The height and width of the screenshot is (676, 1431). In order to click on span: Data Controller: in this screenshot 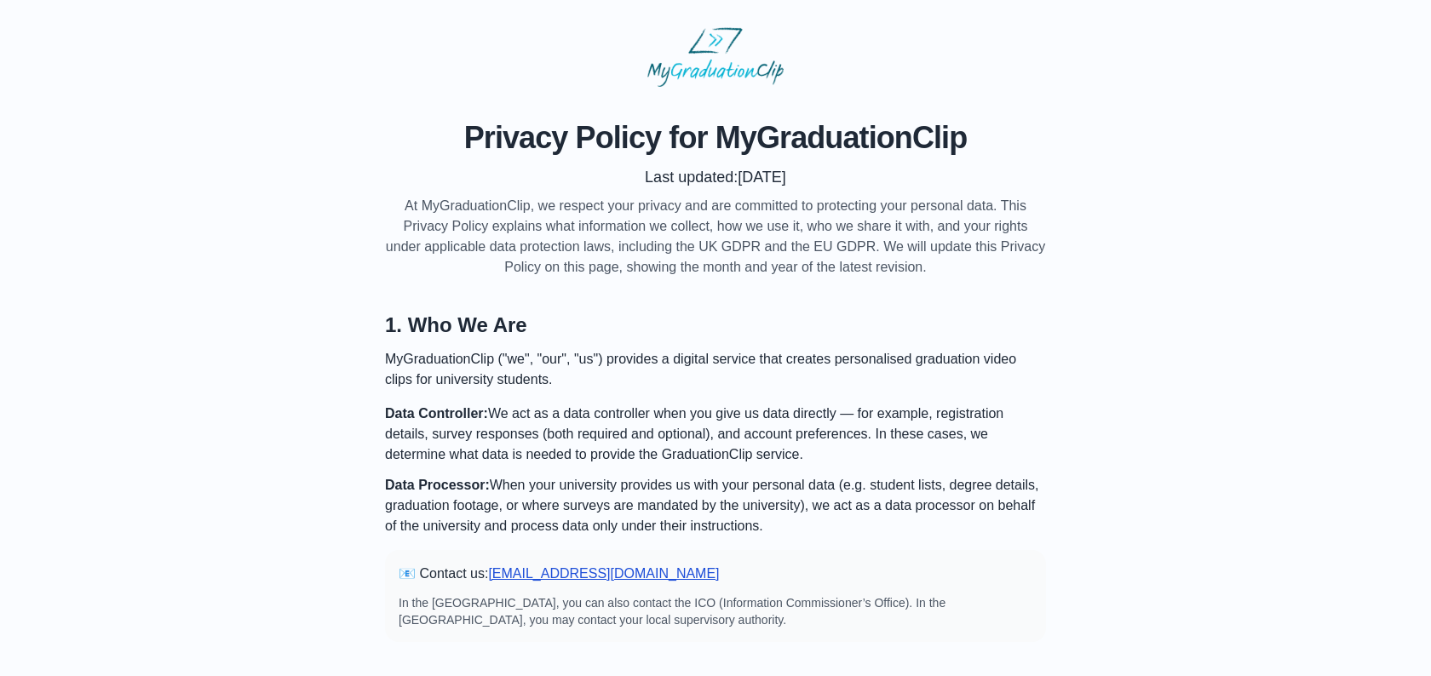, I will do `click(436, 413)`.